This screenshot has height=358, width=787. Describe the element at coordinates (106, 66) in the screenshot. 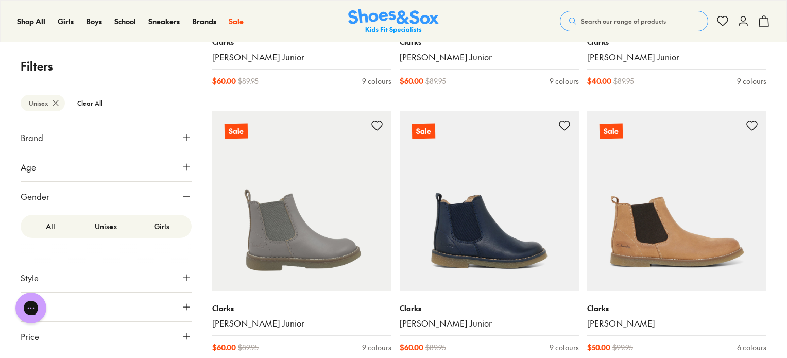

I see `p: Filters` at that location.